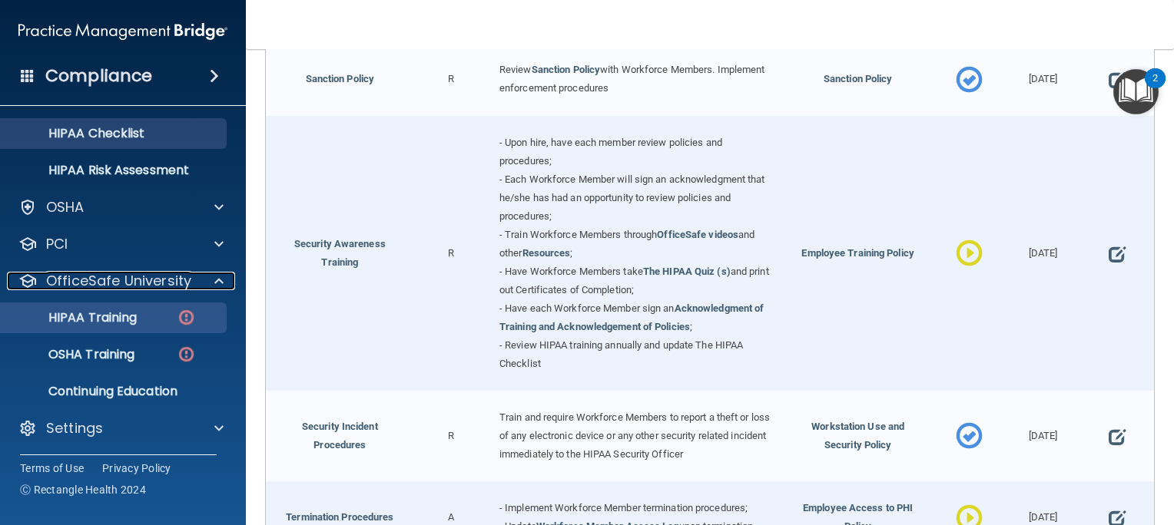 The image size is (1174, 525). What do you see at coordinates (114, 171) in the screenshot?
I see `p: HIPAA Risk Assessment` at bounding box center [114, 171].